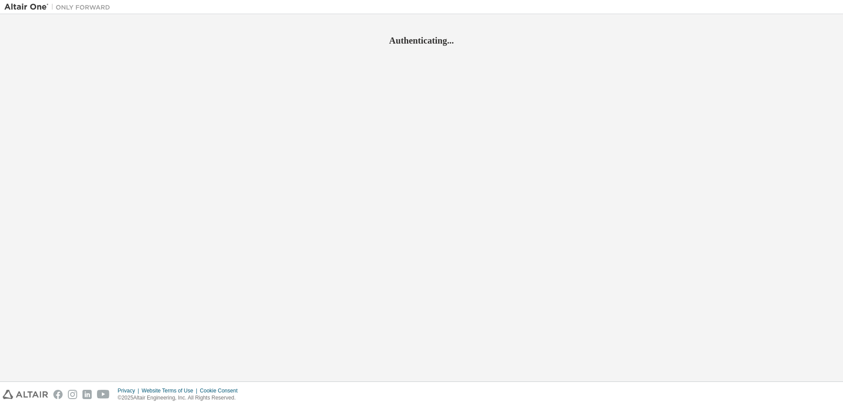  I want to click on img: youtube.svg, so click(103, 395).